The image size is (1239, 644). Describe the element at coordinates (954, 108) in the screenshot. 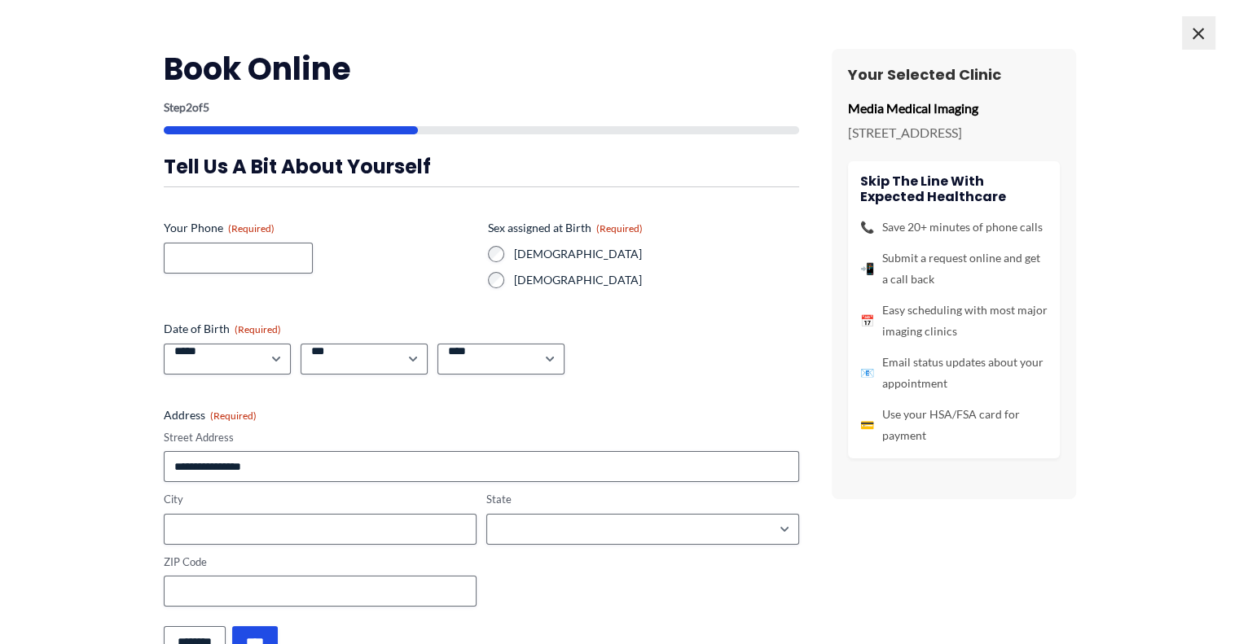

I see `p: Media Medical Imaging` at that location.